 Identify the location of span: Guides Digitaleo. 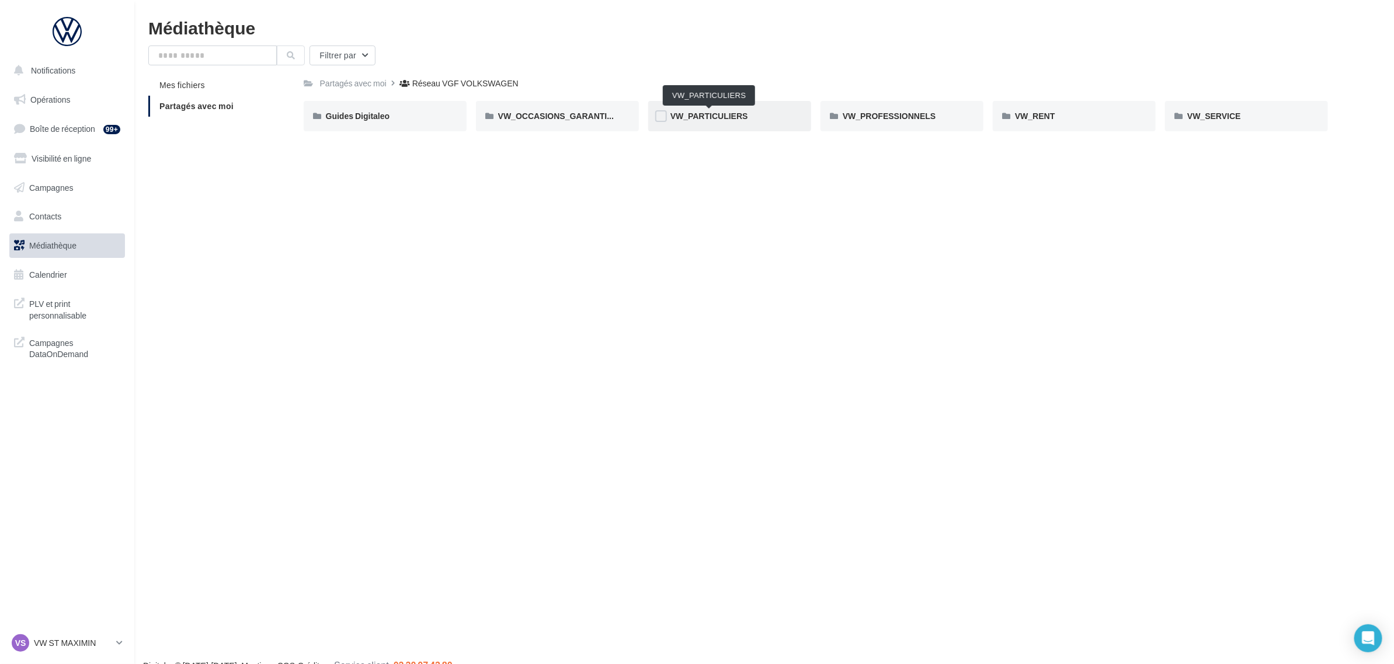
(358, 116).